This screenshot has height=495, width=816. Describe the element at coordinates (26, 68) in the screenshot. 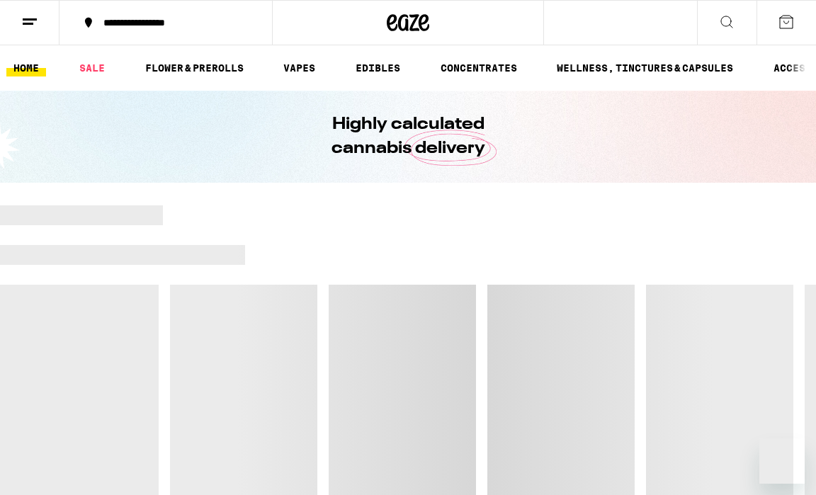

I see `a: HOME` at that location.